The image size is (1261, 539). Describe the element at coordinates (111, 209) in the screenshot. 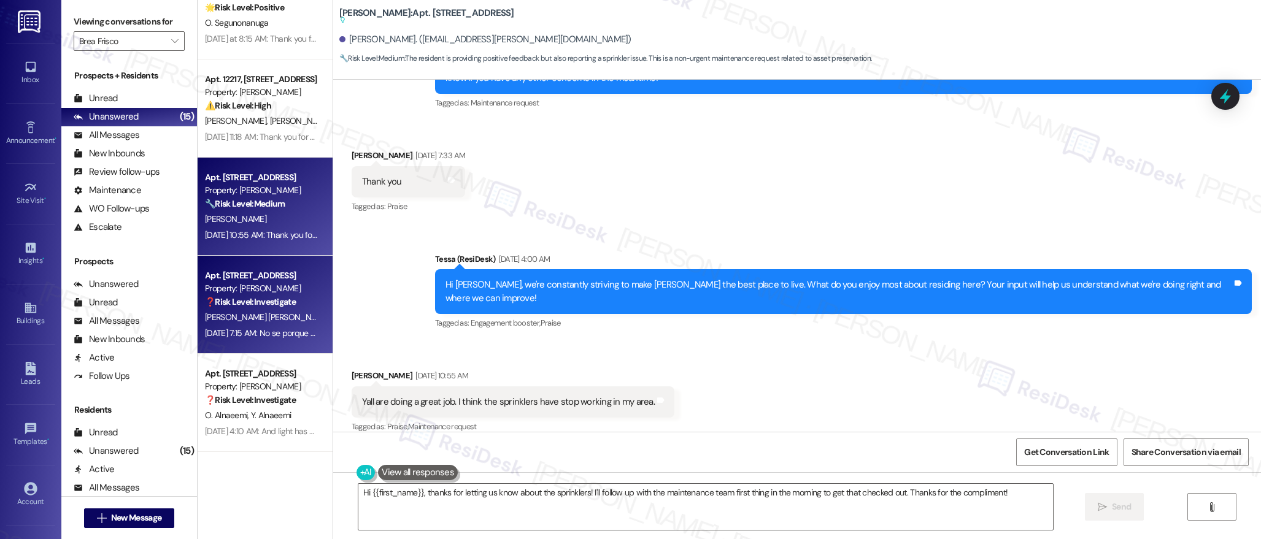

I see `div: WO Follow-ups` at that location.